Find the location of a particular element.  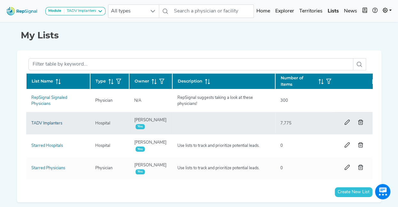

div: N/A is located at coordinates (138, 100).